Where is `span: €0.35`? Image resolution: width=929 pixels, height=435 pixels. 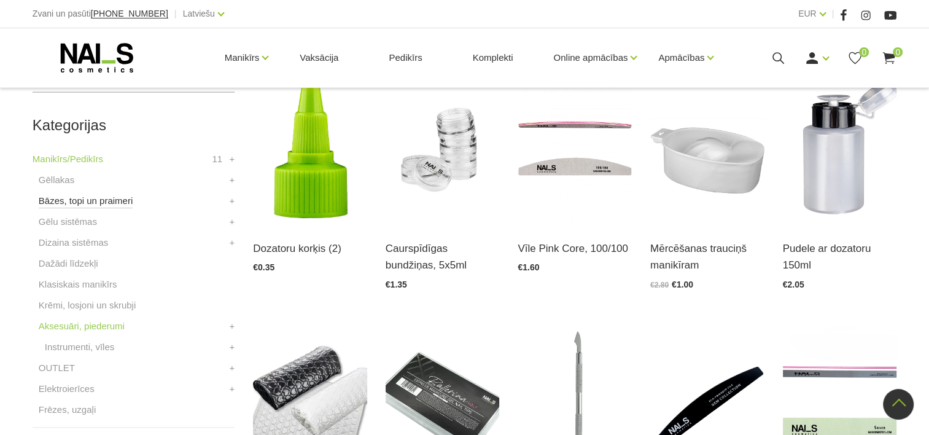 span: €0.35 is located at coordinates (263, 267).